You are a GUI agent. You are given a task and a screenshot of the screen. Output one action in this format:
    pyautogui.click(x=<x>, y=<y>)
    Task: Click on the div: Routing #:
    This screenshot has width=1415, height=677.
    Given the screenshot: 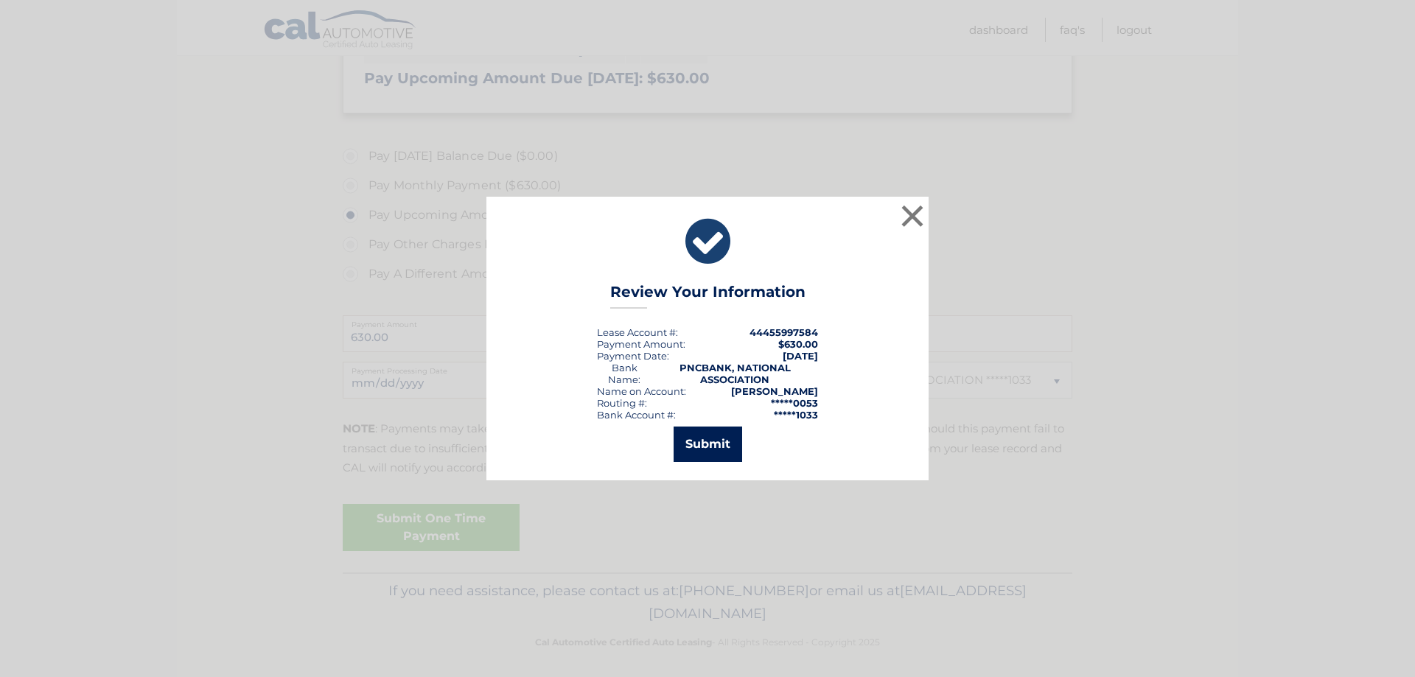 What is the action you would take?
    pyautogui.click(x=622, y=403)
    